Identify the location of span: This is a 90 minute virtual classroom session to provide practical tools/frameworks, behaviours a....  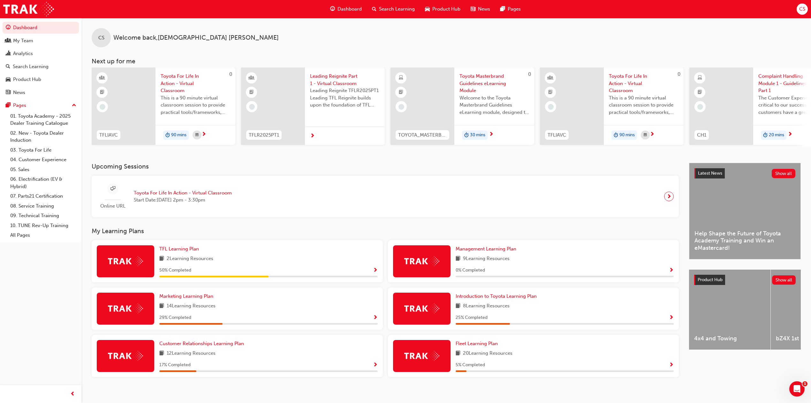
(644, 105).